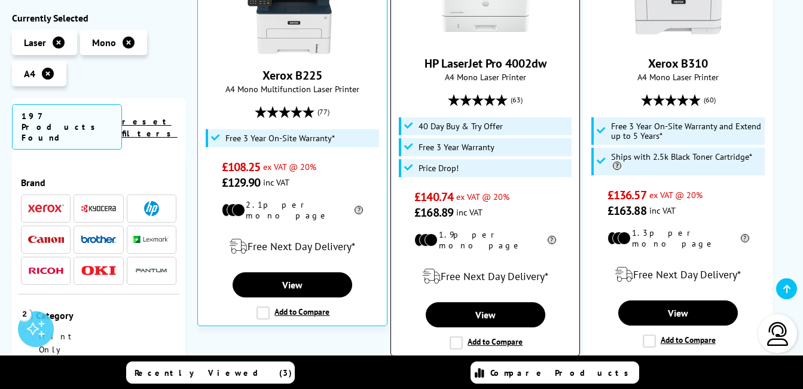  I want to click on a: Canon, so click(46, 239).